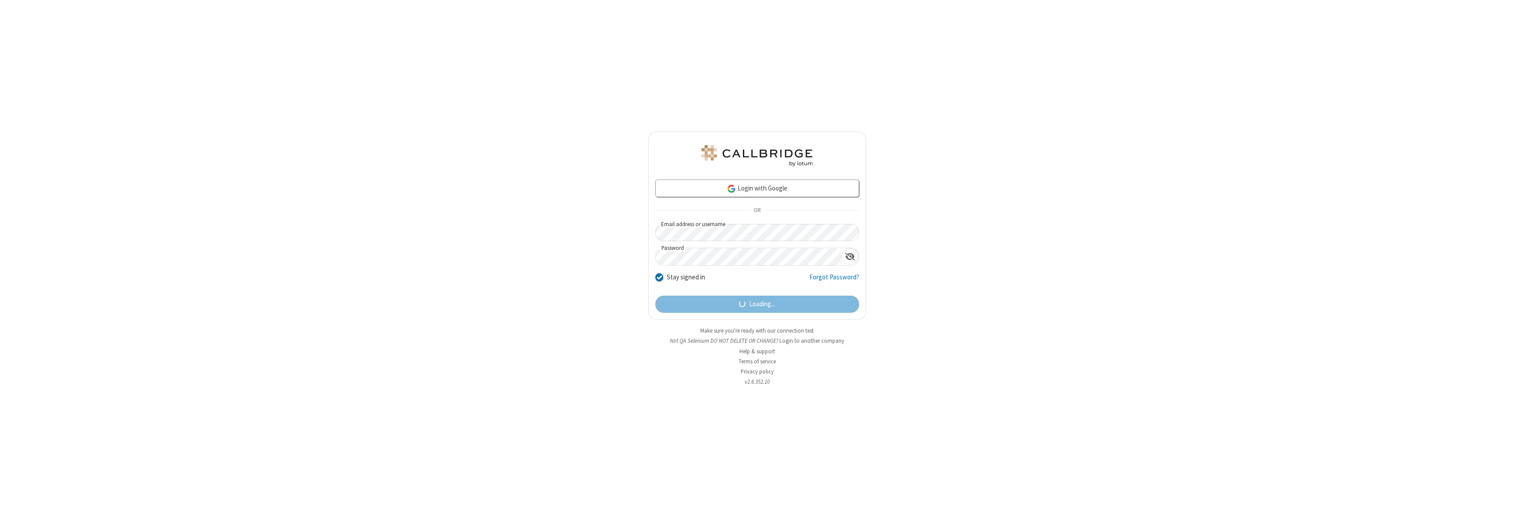 This screenshot has height=524, width=1514. What do you see at coordinates (749, 257) in the screenshot?
I see `input: Password` at bounding box center [749, 257].